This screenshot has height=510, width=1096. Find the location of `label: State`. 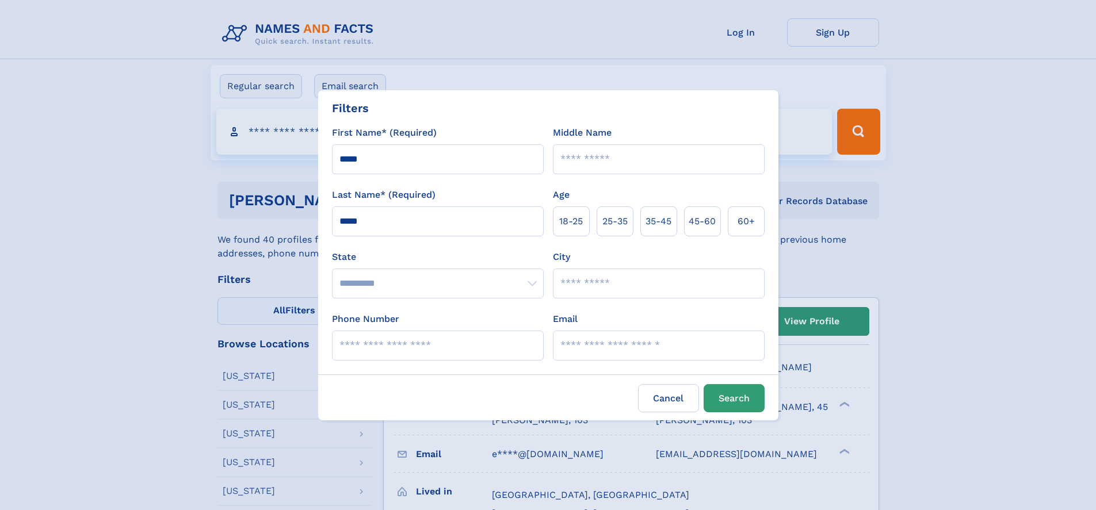

label: State is located at coordinates (438, 257).